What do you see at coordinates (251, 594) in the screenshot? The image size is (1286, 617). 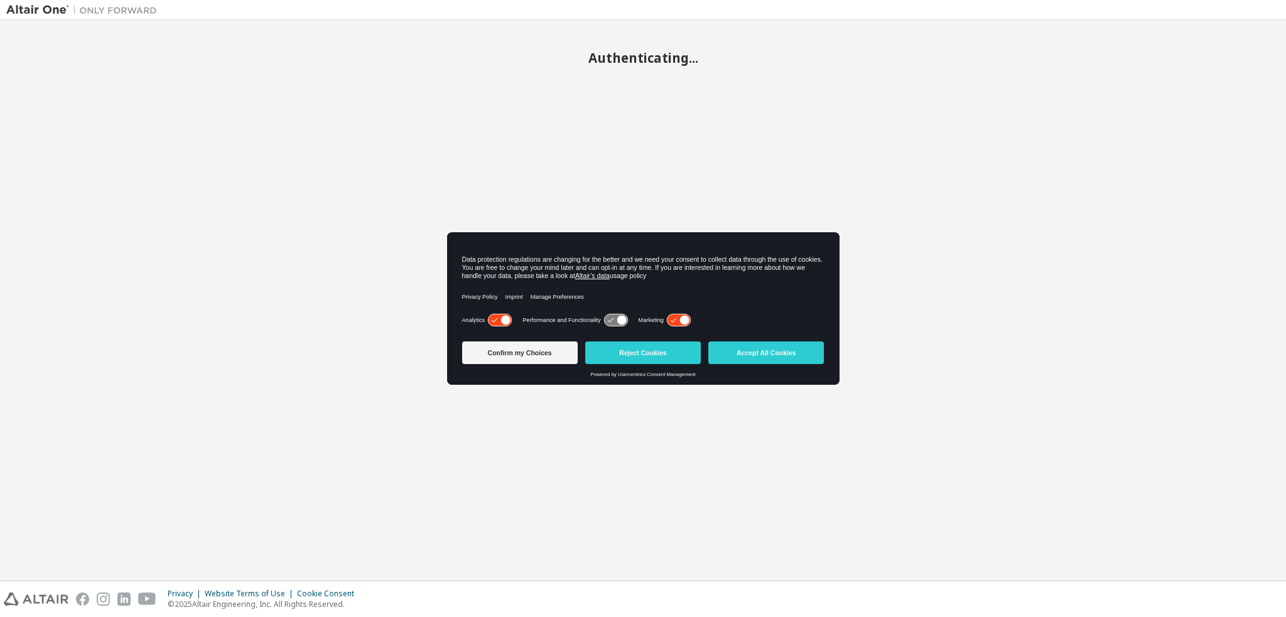 I see `div: Website Terms of Use` at bounding box center [251, 594].